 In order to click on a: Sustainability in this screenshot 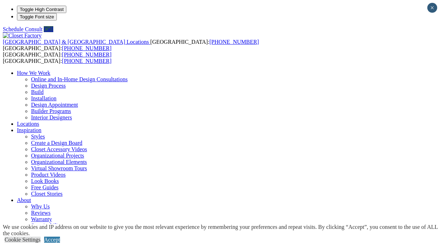, I will do `click(47, 225)`.